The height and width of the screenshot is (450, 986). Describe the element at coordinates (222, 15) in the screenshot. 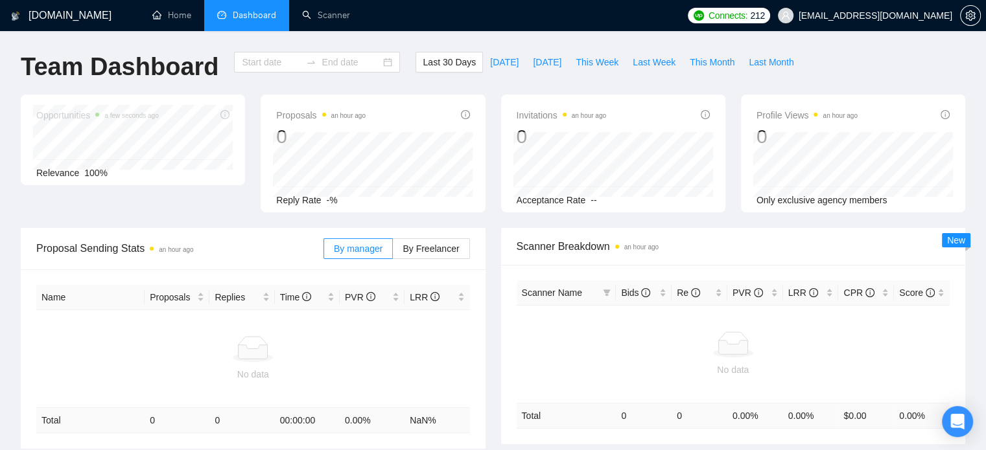

I see `span: dashboard` at that location.